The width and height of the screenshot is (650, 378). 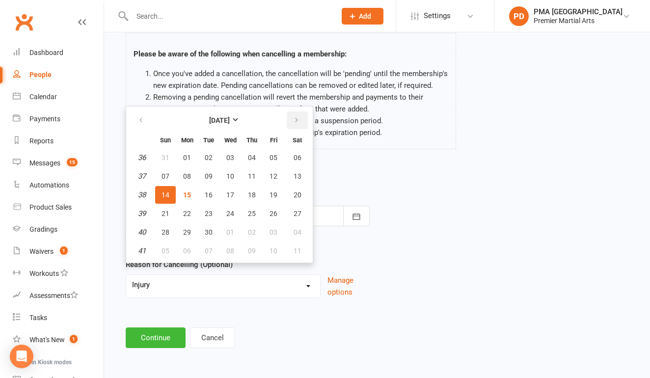 I want to click on button: 13, so click(x=297, y=176).